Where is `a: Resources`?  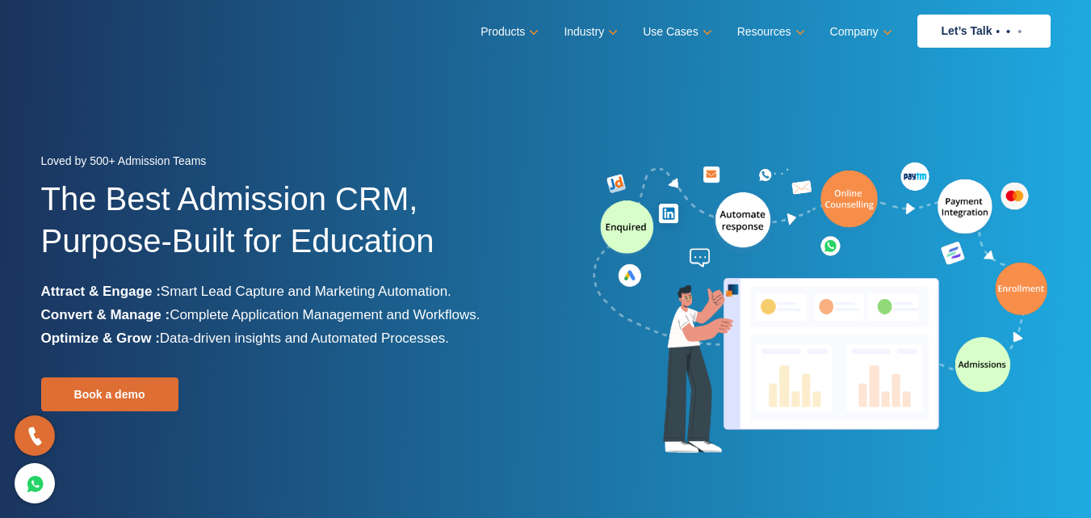
a: Resources is located at coordinates (770, 32).